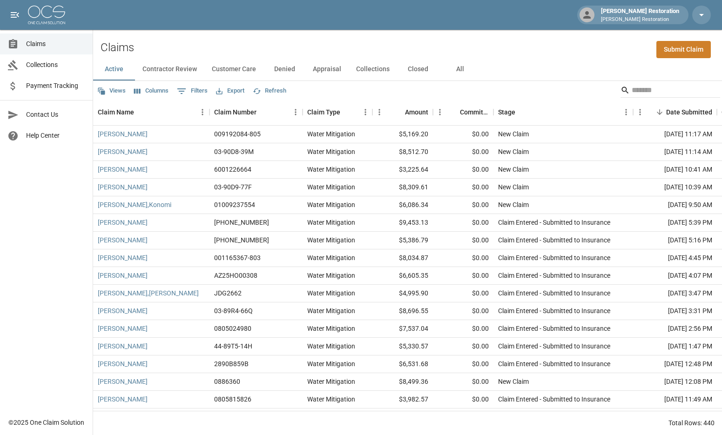 The height and width of the screenshot is (435, 722). I want to click on div: $6,086.34, so click(403, 205).